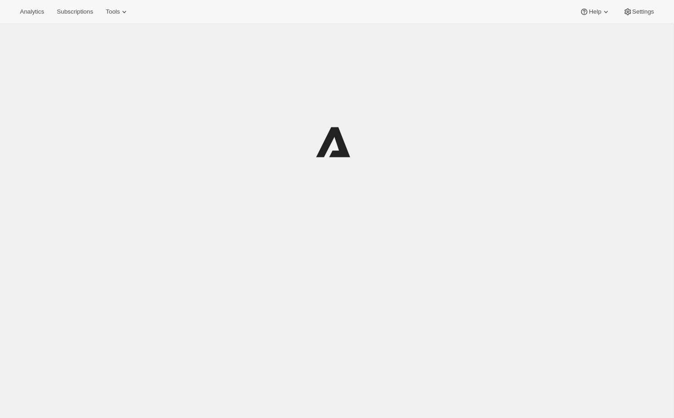  What do you see at coordinates (594, 12) in the screenshot?
I see `button: Help` at bounding box center [594, 12].